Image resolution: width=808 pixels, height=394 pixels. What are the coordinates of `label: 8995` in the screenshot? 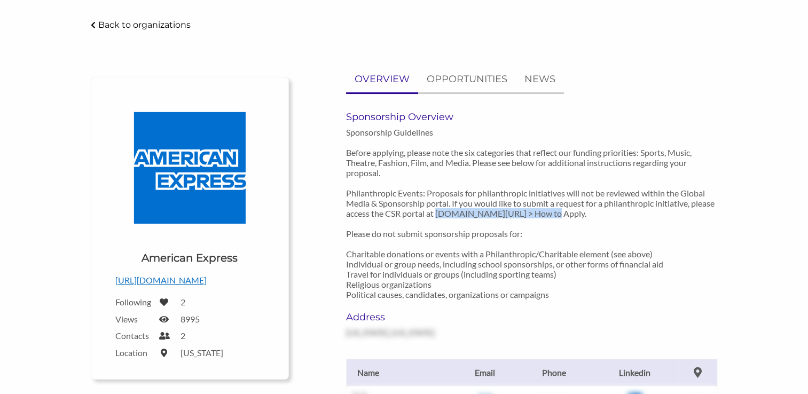 It's located at (190, 319).